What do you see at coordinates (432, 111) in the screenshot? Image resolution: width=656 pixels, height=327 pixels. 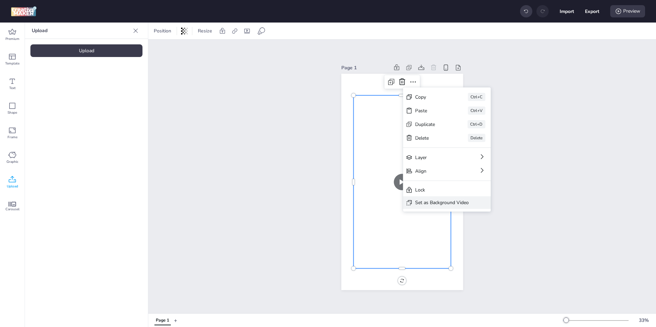 I see `div: Paste` at bounding box center [432, 111].